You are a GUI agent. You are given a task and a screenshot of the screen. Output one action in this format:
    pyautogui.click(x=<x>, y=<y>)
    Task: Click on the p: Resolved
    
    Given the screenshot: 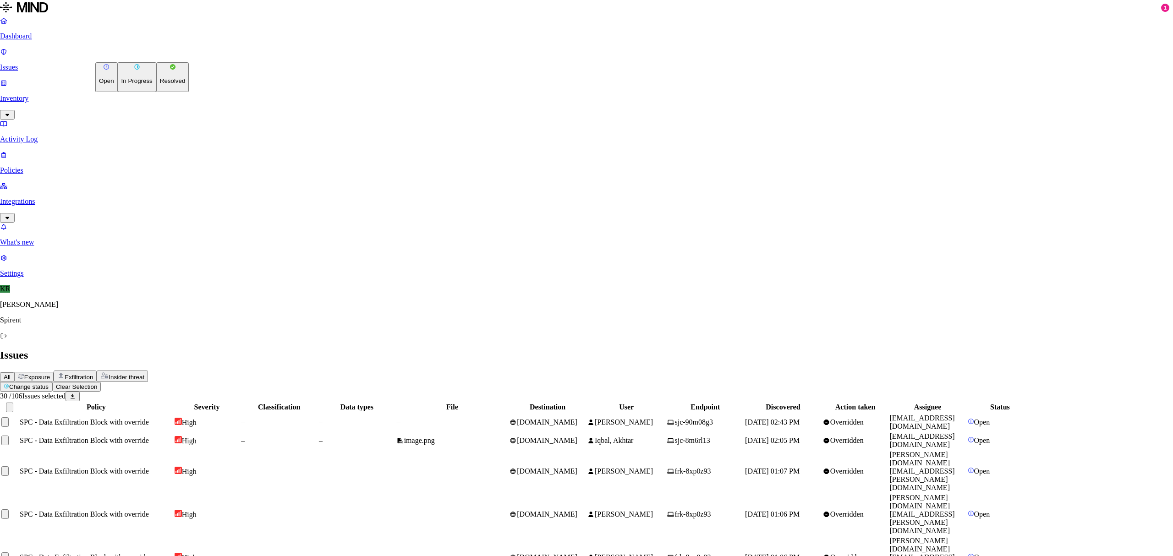 What is the action you would take?
    pyautogui.click(x=173, y=81)
    